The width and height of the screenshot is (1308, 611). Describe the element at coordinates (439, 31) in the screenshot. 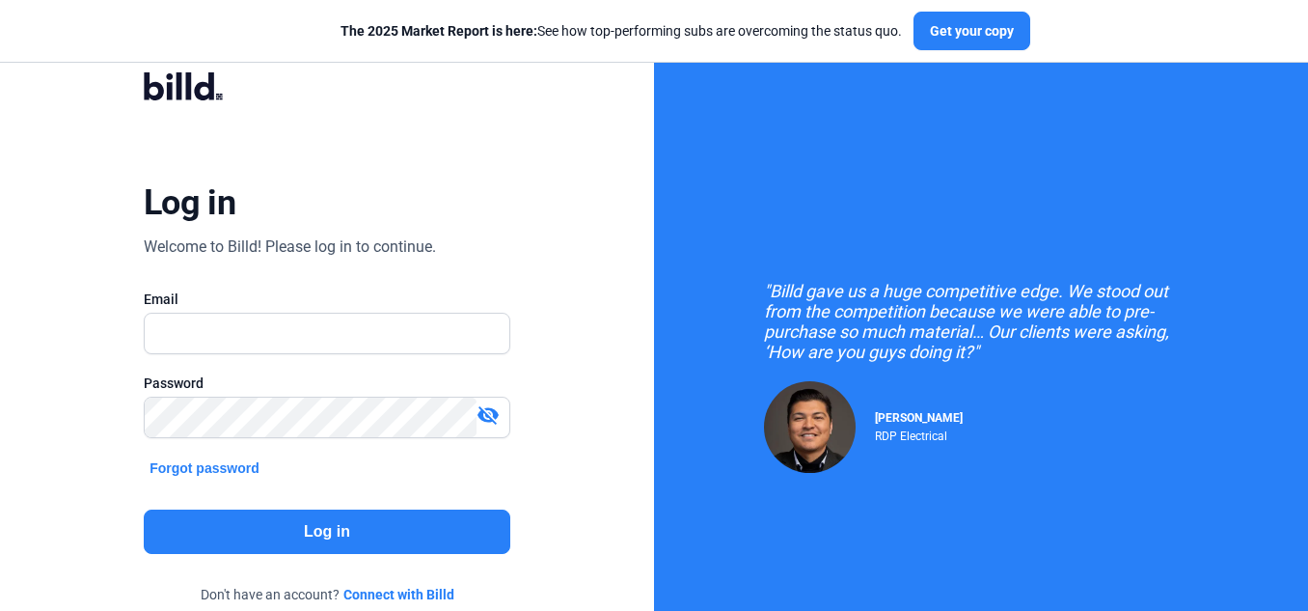

I see `span: The 2025 Market Report is here:` at that location.